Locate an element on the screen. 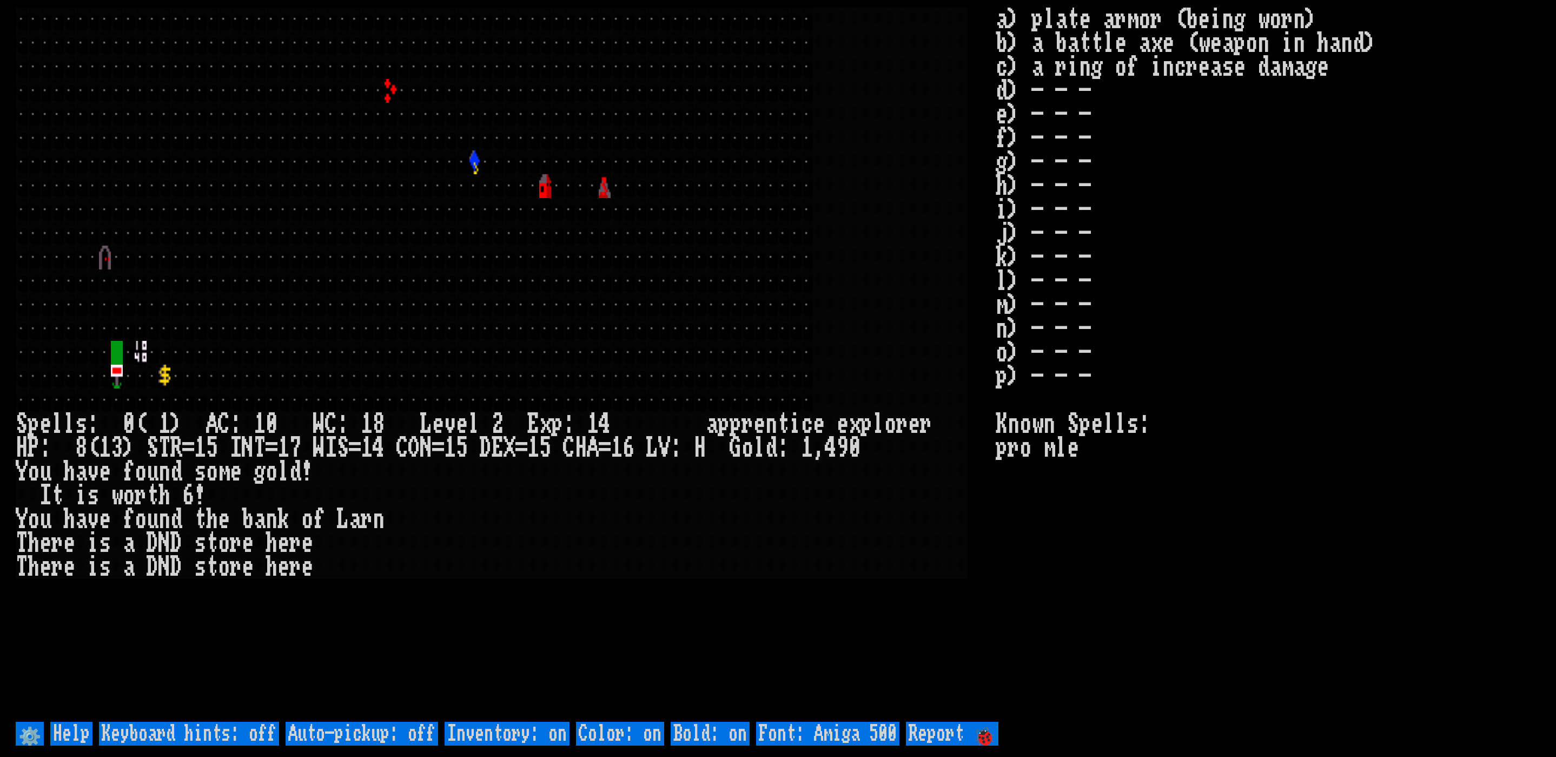  div: P is located at coordinates (34, 448).